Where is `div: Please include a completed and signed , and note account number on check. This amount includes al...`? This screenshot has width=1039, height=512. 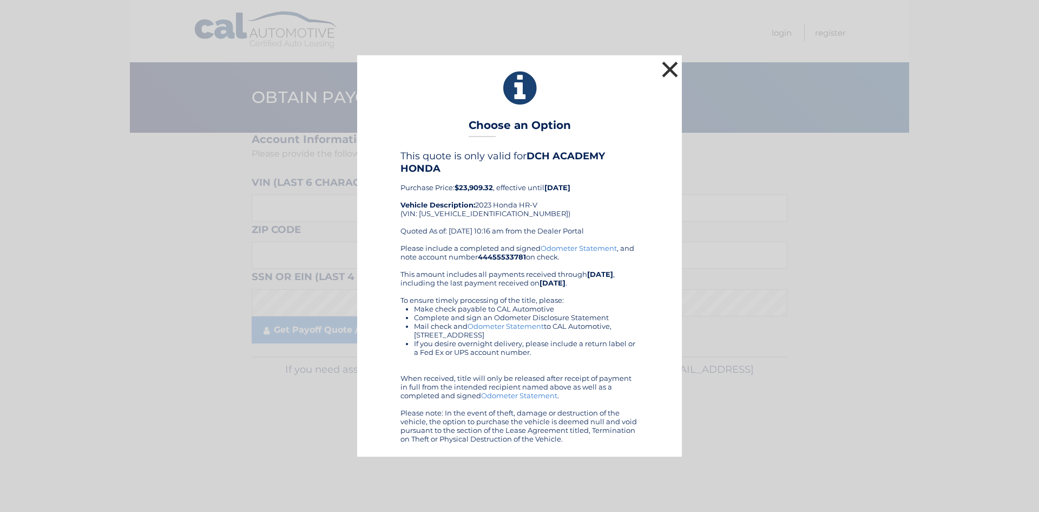 div: Please include a completed and signed , and note account number on check. This amount includes al... is located at coordinates (520, 343).